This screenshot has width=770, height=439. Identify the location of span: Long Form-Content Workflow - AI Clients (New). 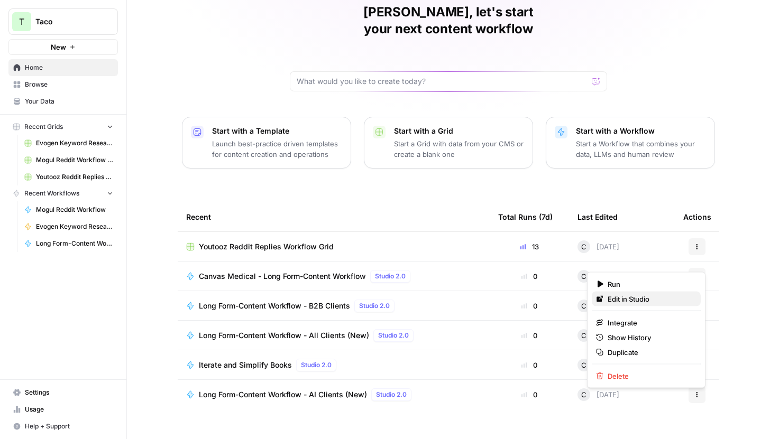
(283, 395).